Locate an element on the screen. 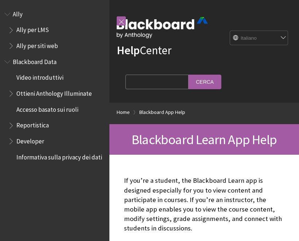 This screenshot has height=241, width=299. span: Blackboard Learn App Help is located at coordinates (204, 140).